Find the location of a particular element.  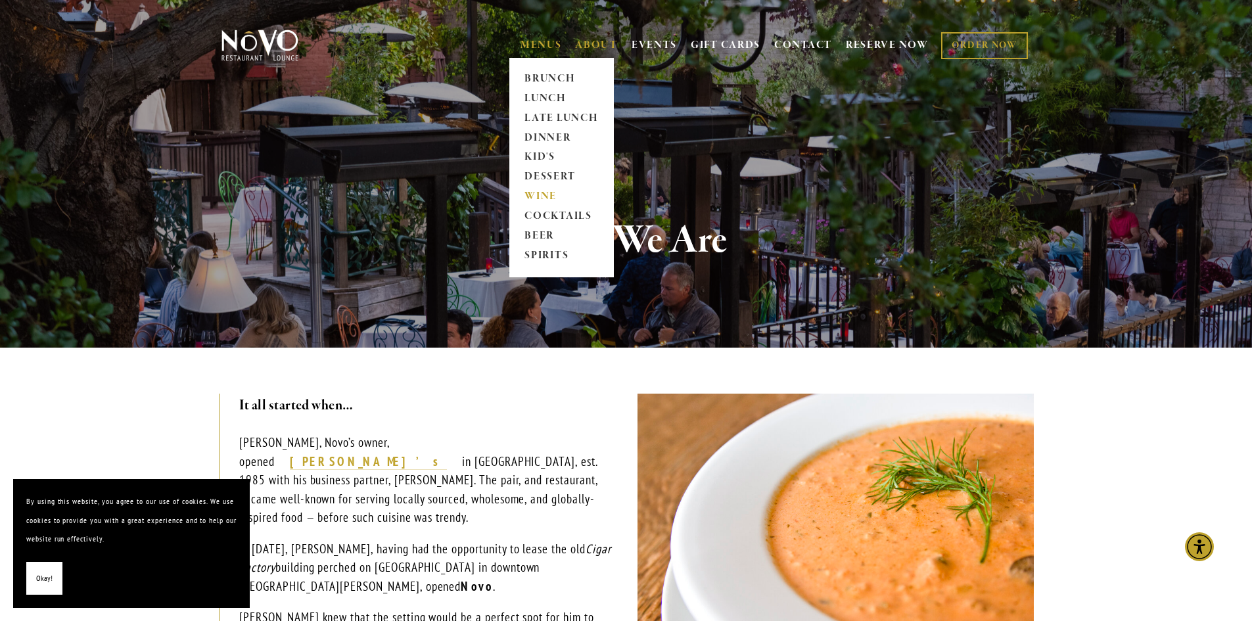

a: DESSERT is located at coordinates (561, 178).